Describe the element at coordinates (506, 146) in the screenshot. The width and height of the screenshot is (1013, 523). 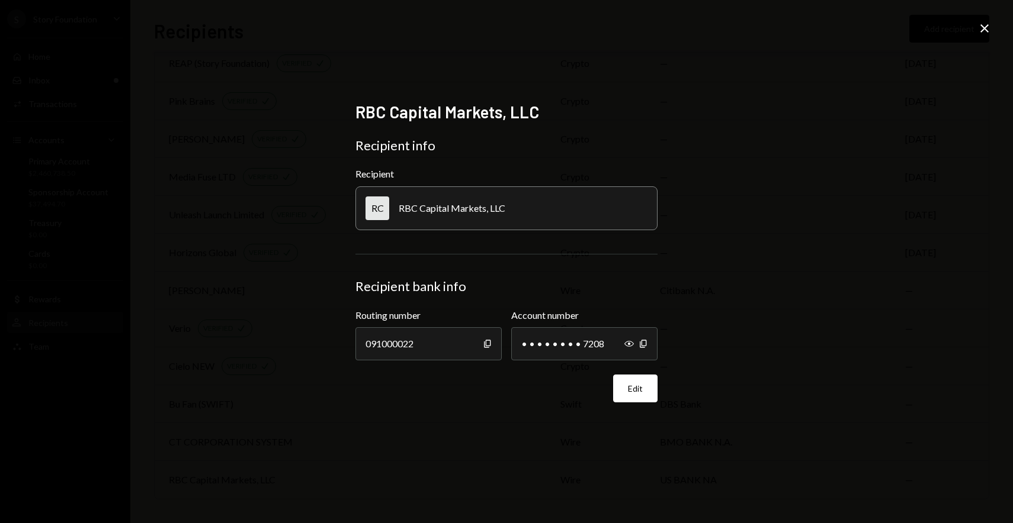
I see `div: Recipient info` at that location.